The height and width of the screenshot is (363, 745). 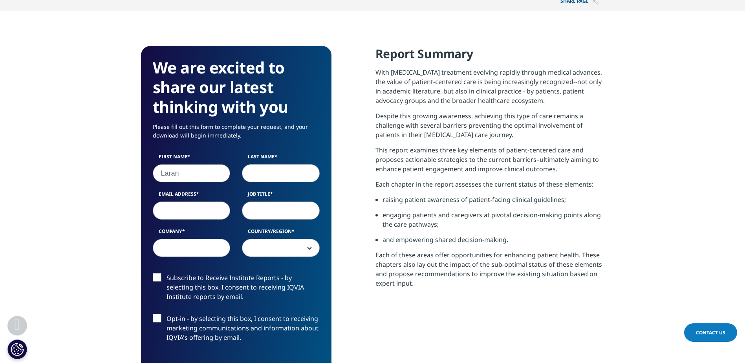 What do you see at coordinates (281, 159) in the screenshot?
I see `label: Last Name` at bounding box center [281, 159].